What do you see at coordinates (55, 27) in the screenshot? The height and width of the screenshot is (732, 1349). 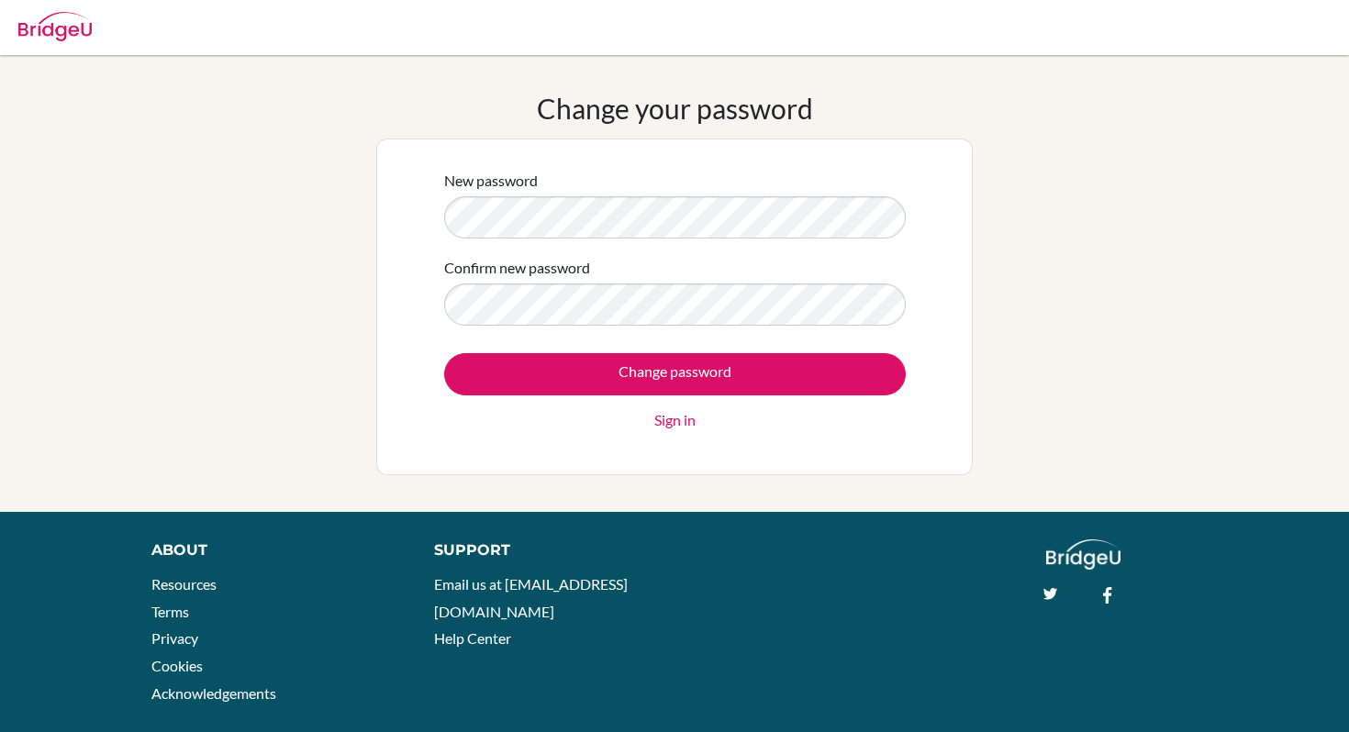 I see `img: Bridge-U` at bounding box center [55, 27].